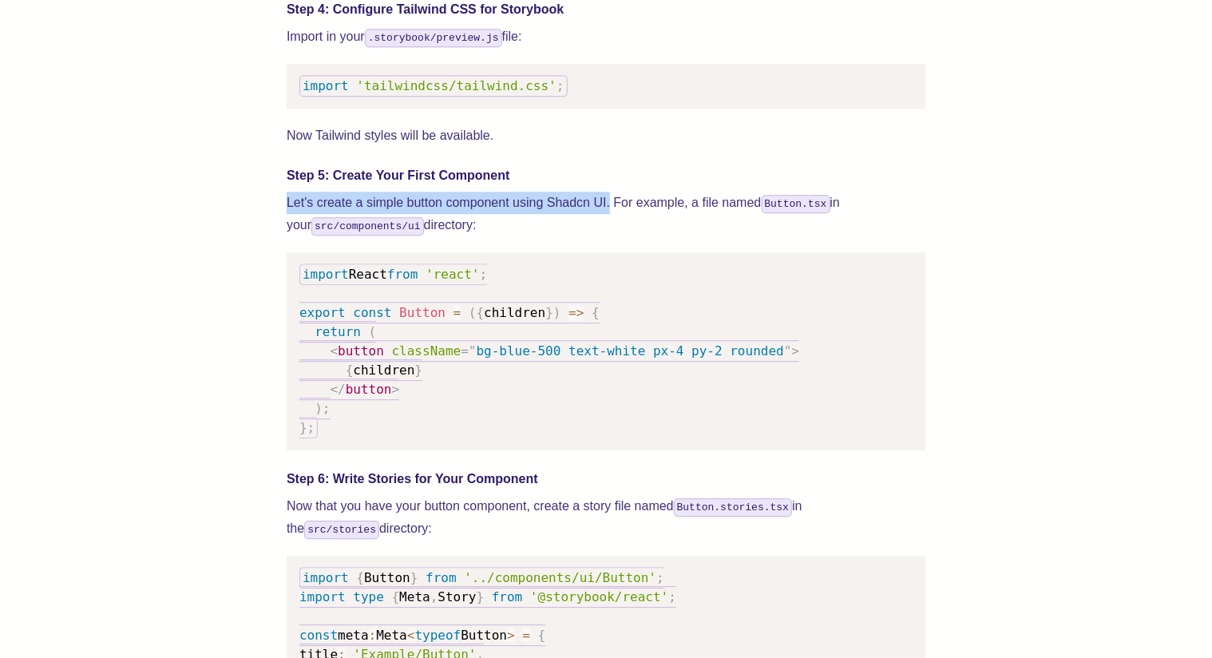 This screenshot has width=1212, height=658. What do you see at coordinates (368, 274) in the screenshot?
I see `span: React` at bounding box center [368, 274].